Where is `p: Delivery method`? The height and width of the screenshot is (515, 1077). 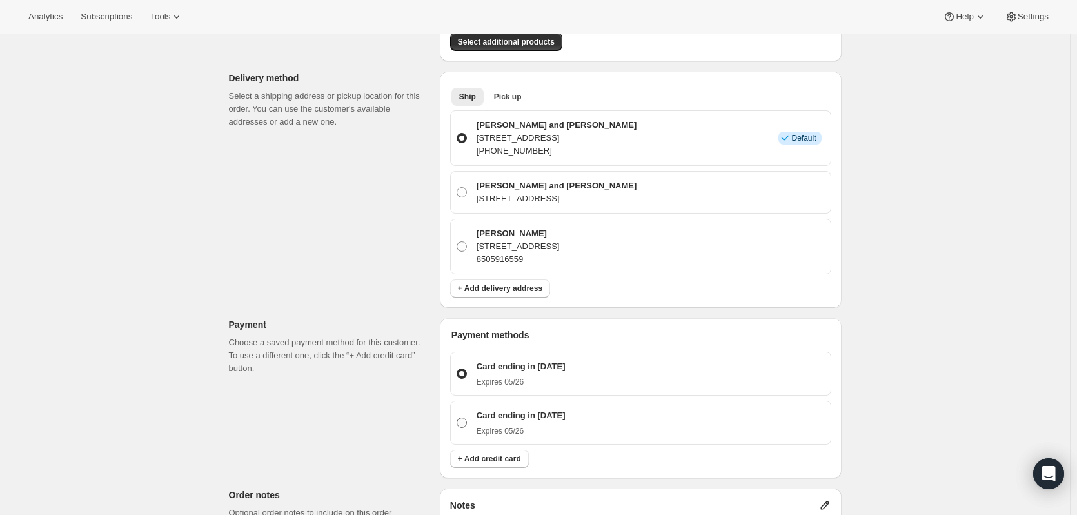 p: Delivery method is located at coordinates (329, 78).